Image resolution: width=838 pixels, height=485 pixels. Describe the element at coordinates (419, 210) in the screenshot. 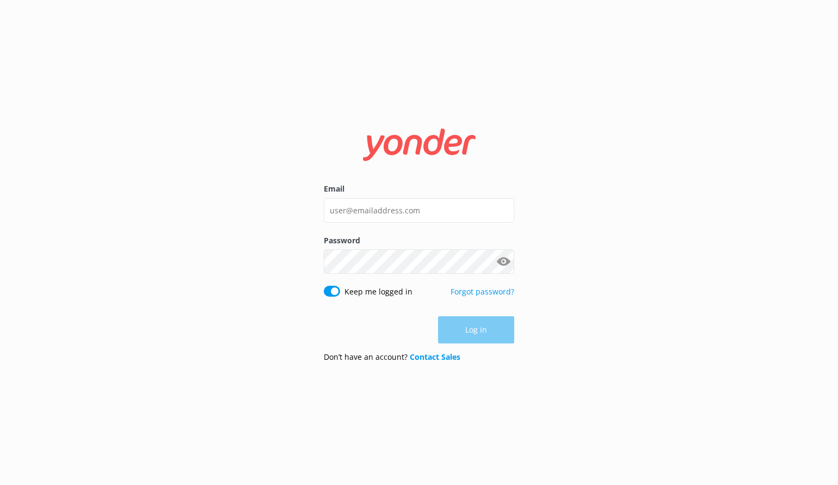

I see `input: user@emailaddress.com` at that location.